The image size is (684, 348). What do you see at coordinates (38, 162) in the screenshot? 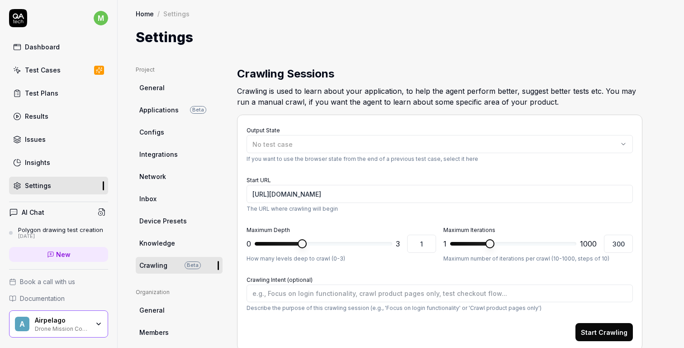
I see `div: Insights` at bounding box center [38, 162].